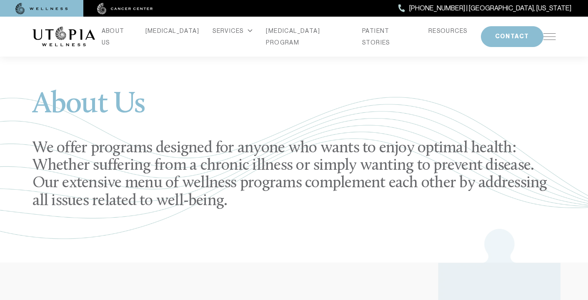  I want to click on button: CONTACT, so click(512, 37).